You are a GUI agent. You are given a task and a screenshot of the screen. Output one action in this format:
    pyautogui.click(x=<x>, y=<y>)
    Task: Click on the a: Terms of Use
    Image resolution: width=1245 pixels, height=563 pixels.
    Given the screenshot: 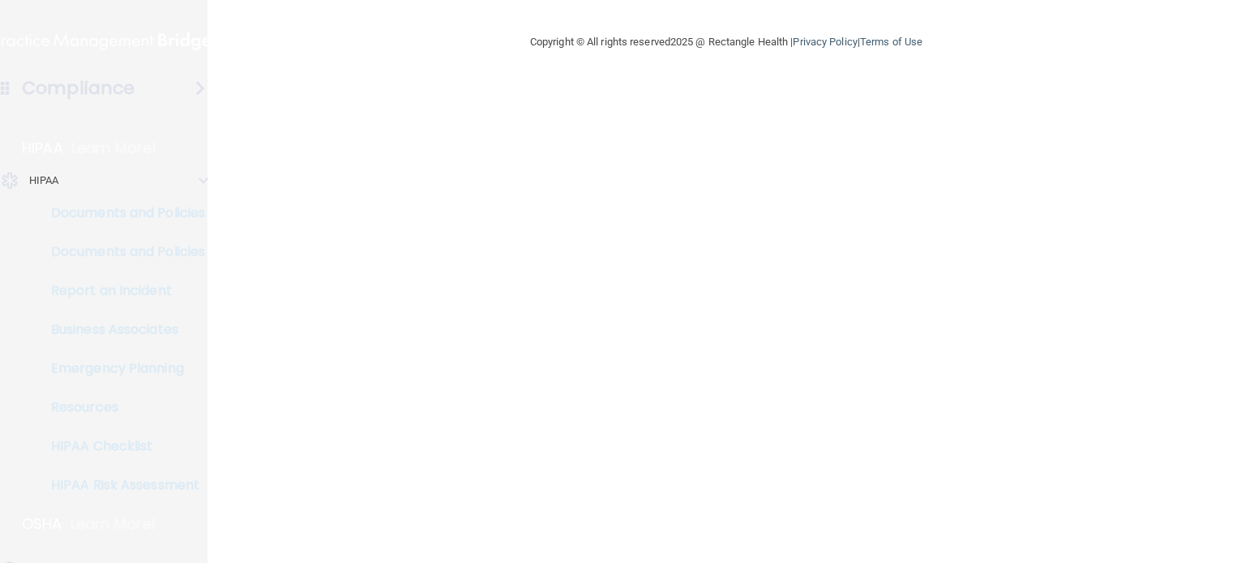 What is the action you would take?
    pyautogui.click(x=891, y=41)
    